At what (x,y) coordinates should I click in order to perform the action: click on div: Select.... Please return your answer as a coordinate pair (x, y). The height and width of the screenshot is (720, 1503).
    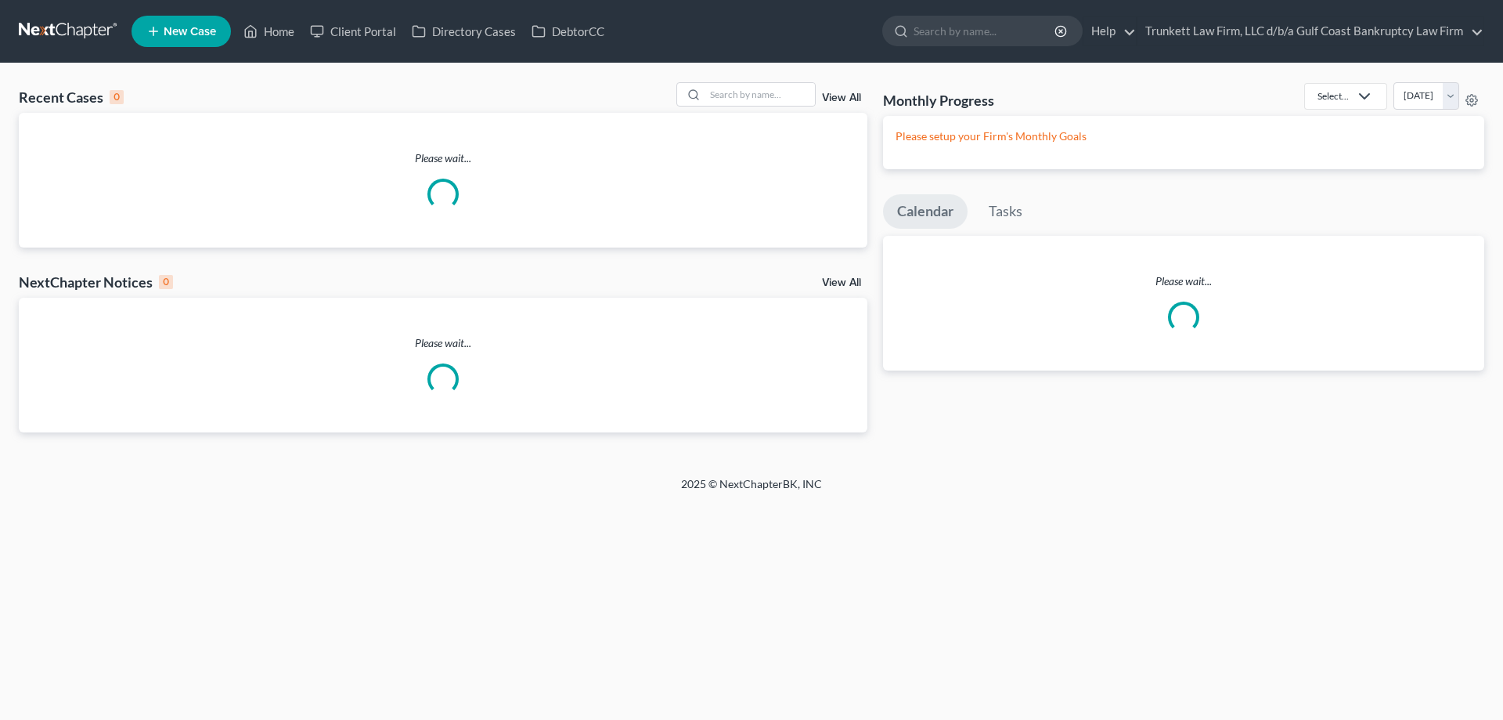
    Looking at the image, I should click on (1333, 96).